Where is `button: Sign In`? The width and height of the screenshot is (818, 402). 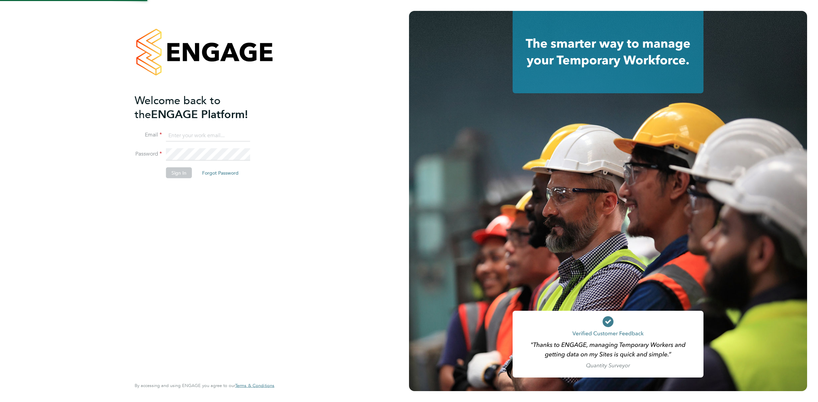 button: Sign In is located at coordinates (179, 173).